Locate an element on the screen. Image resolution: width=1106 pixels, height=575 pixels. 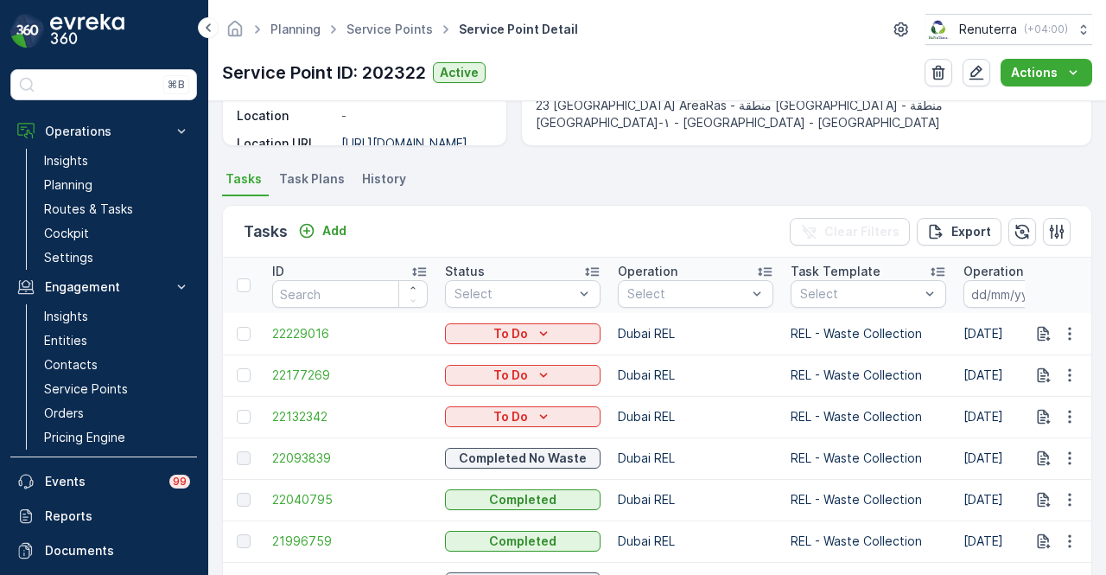
span: History is located at coordinates (384, 179).